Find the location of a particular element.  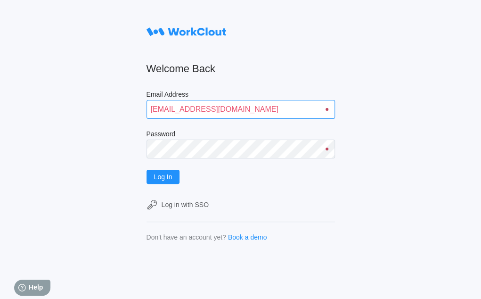

div: Book a demo is located at coordinates (247, 237).